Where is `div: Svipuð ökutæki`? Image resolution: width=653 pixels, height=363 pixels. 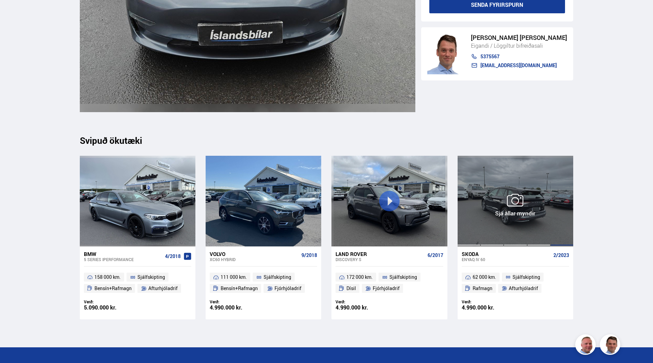
div: Svipuð ökutæki is located at coordinates (327, 140).